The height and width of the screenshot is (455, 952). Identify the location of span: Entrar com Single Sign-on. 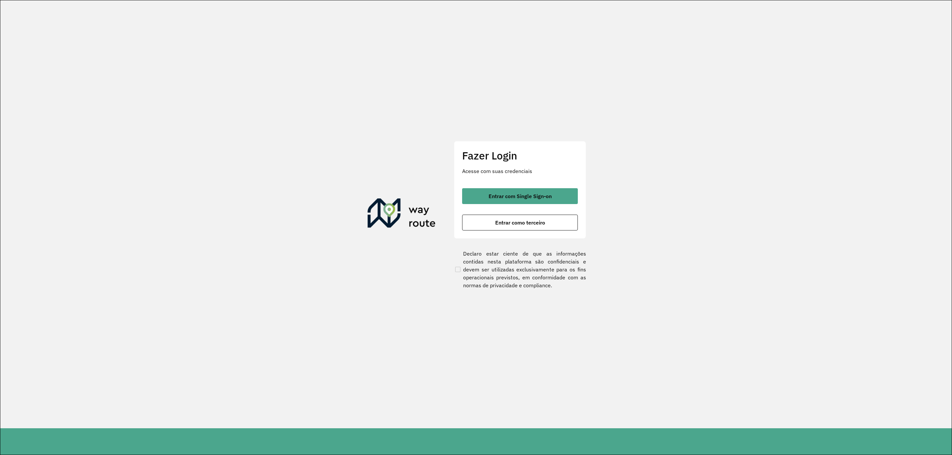
(520, 196).